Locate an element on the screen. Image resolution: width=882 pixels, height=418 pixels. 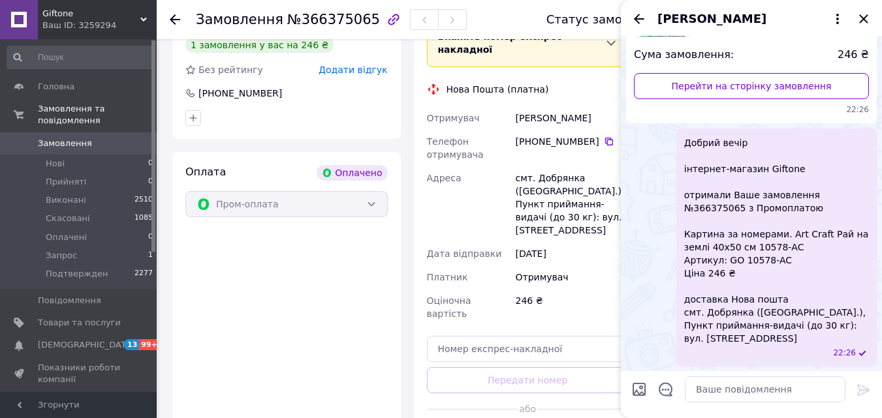
span: Дата відправки is located at coordinates (464, 254).